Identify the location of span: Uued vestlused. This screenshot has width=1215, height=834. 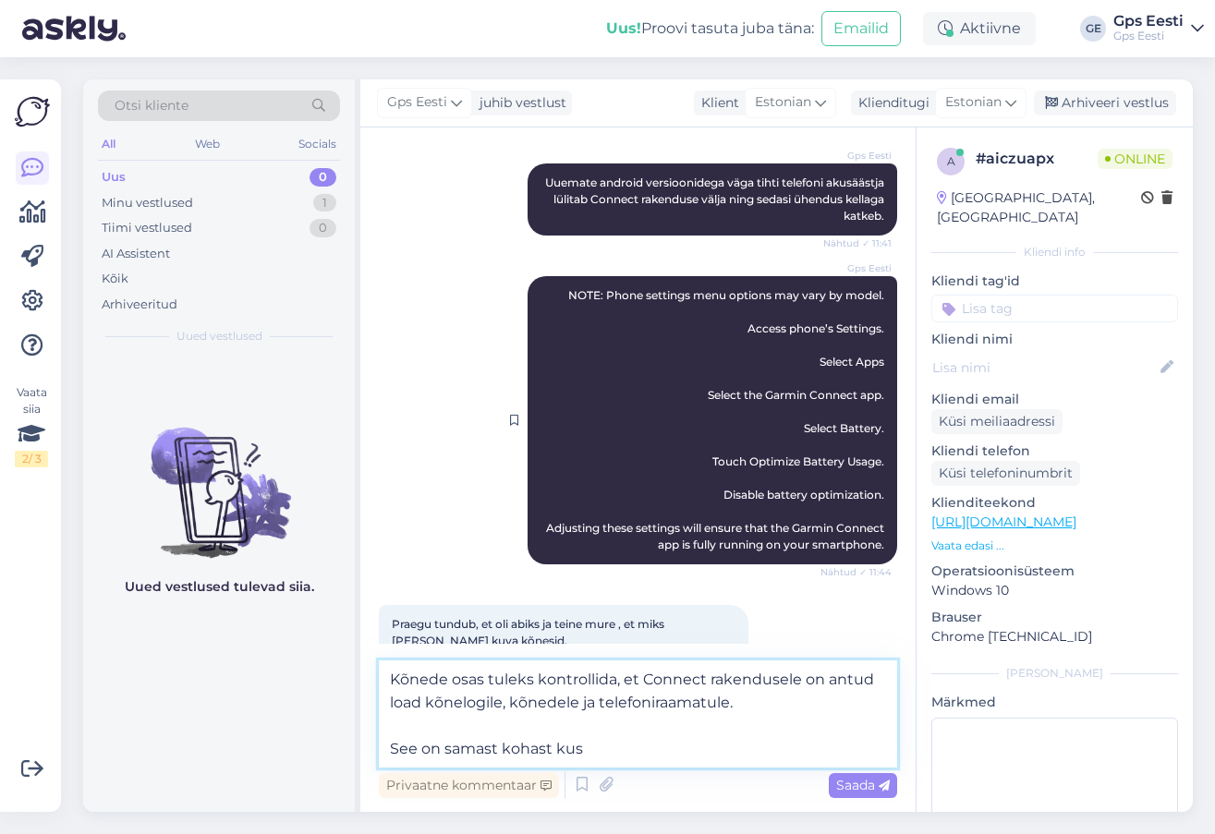
(219, 336).